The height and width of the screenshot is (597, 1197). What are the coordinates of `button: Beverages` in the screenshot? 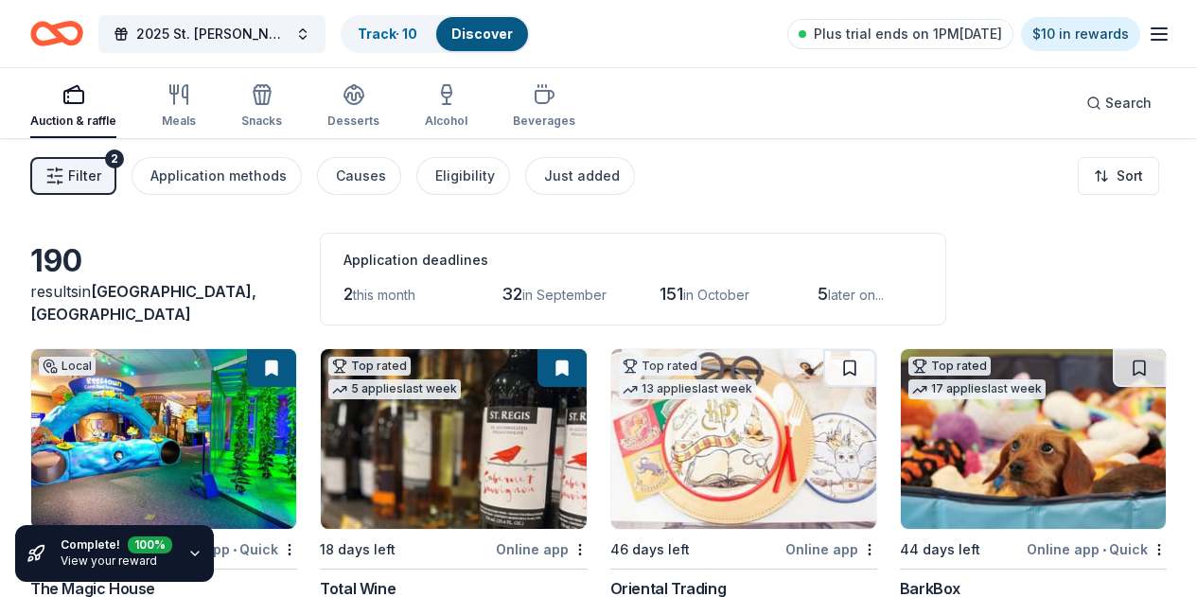 It's located at (544, 107).